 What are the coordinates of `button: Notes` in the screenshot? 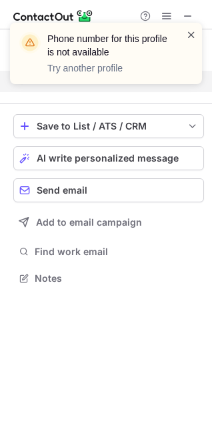 It's located at (109, 278).